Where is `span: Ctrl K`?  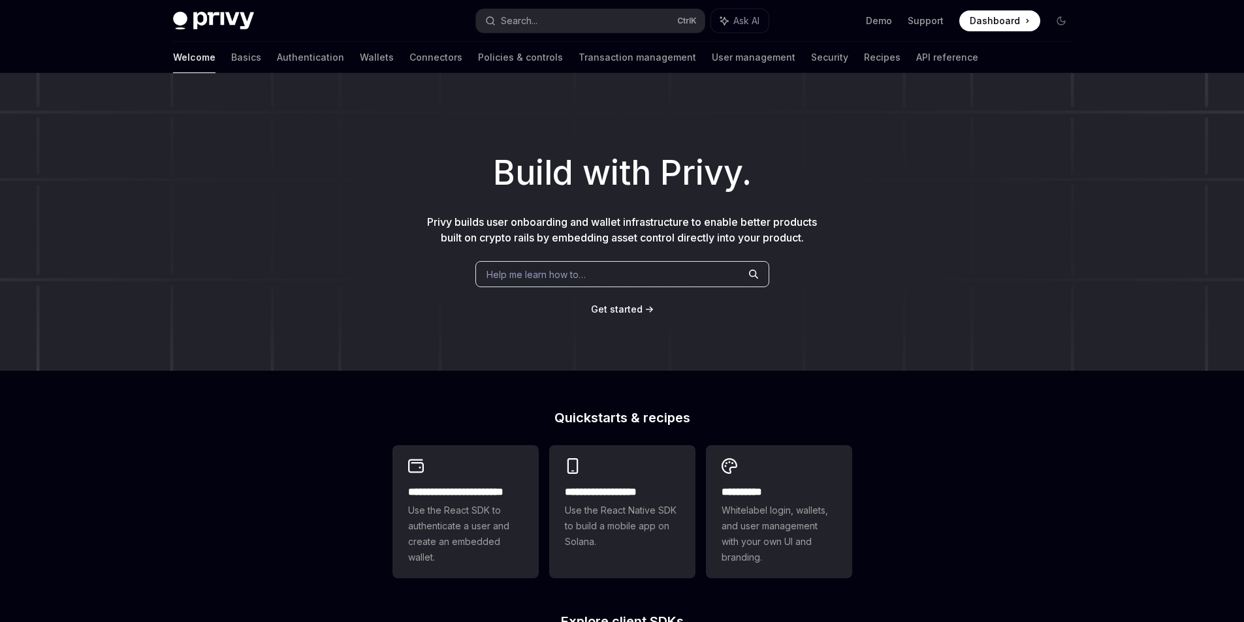 span: Ctrl K is located at coordinates (687, 21).